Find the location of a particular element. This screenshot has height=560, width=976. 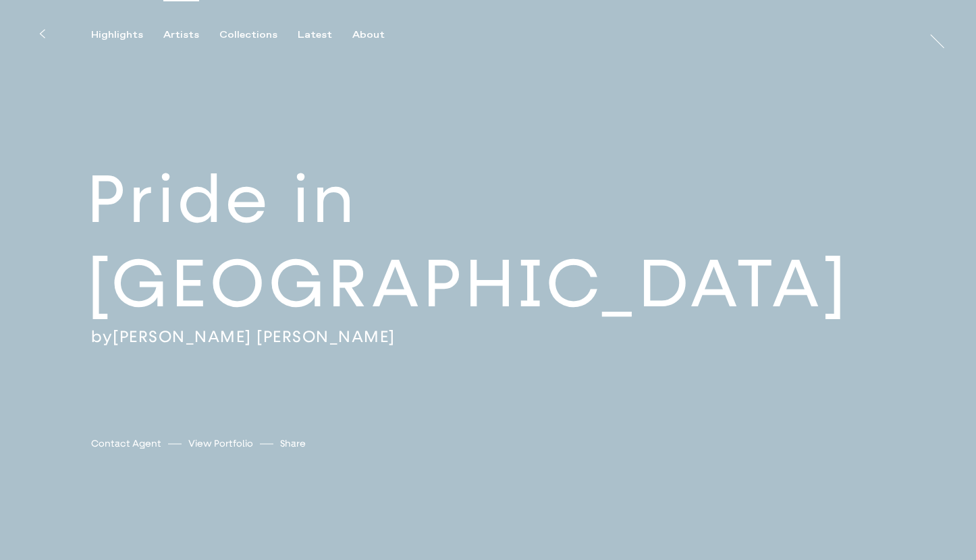

a: View Portfolio is located at coordinates (221, 444).